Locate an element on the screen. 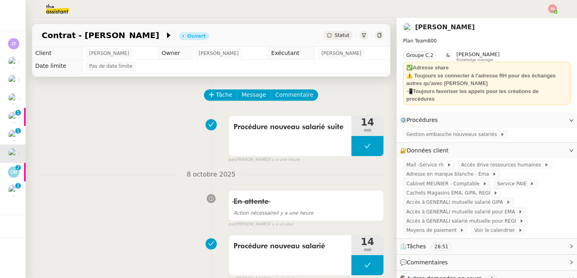 The image size is (577, 278). span: Knowledge manager is located at coordinates (475, 60).